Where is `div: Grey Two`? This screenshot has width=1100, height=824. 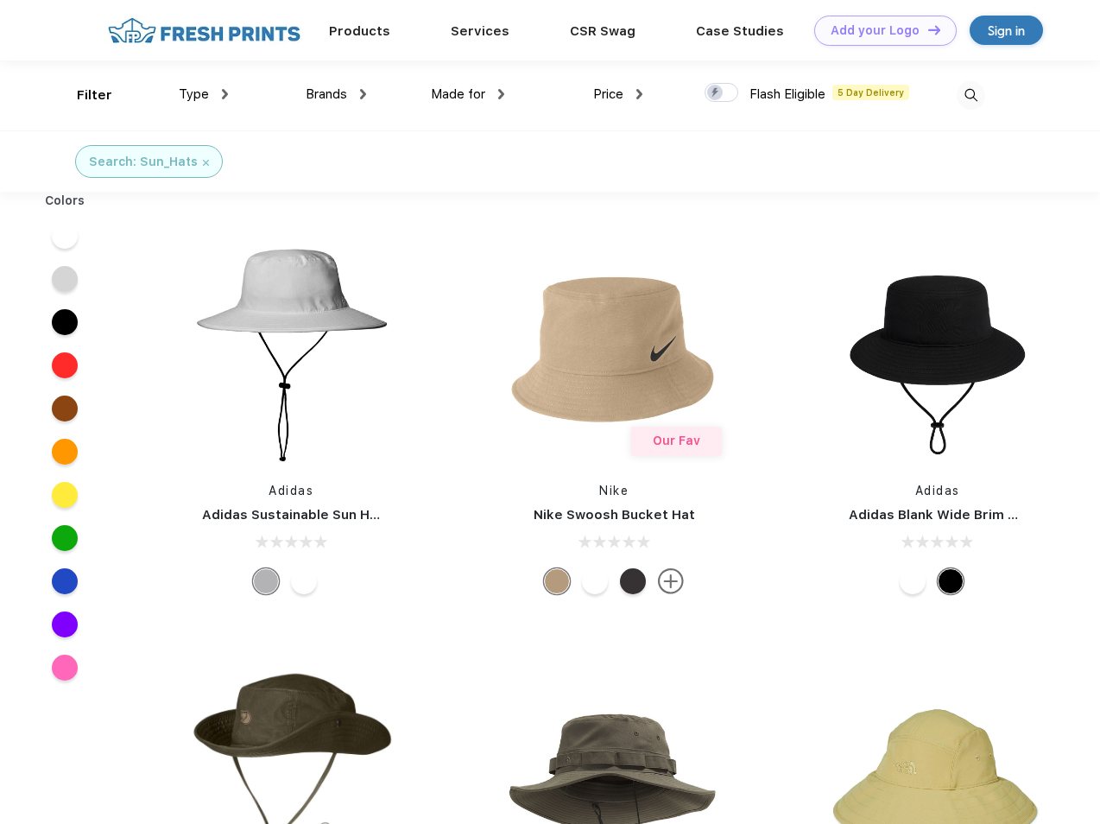
div: Grey Two is located at coordinates (266, 581).